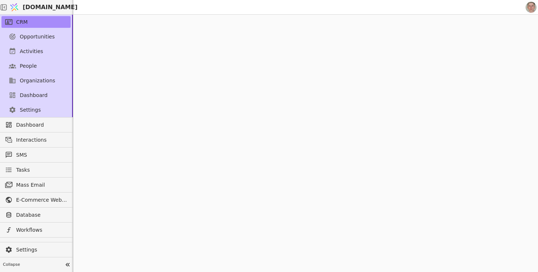 The width and height of the screenshot is (538, 272). I want to click on a: SMS, so click(36, 155).